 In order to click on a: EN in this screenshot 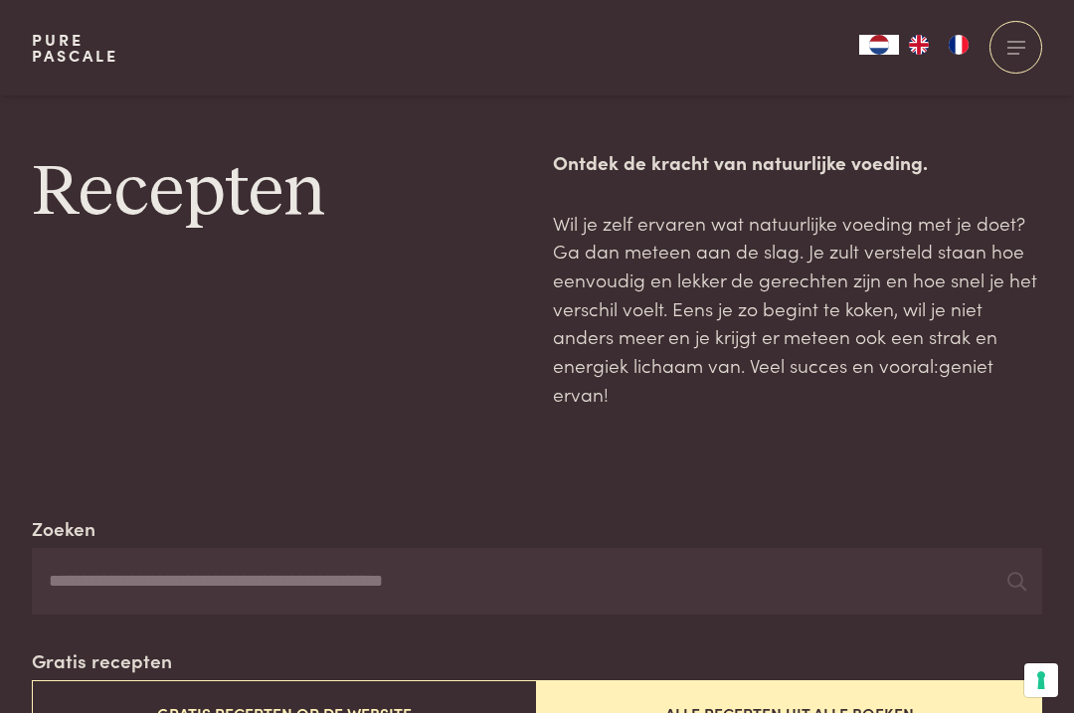, I will do `click(919, 45)`.